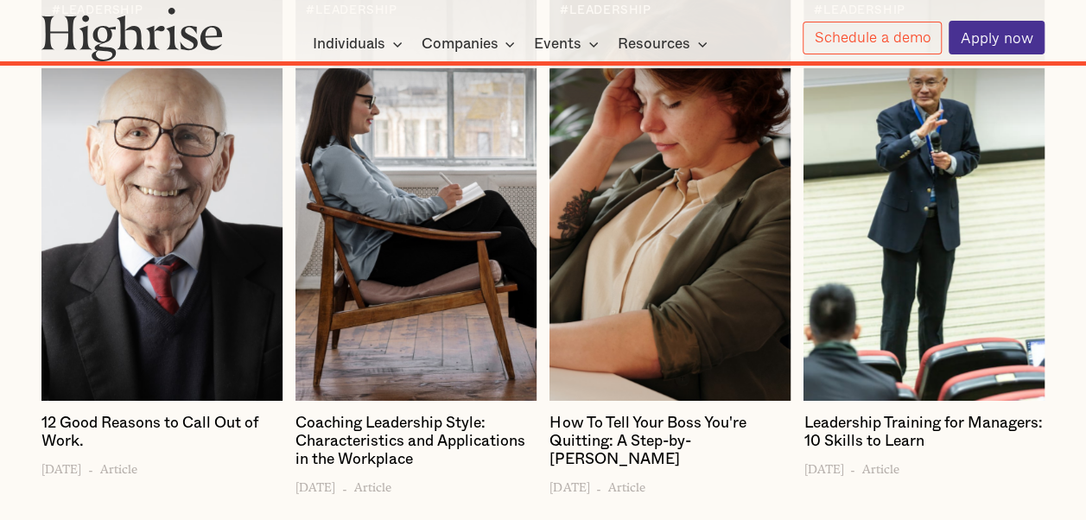 The image size is (1086, 520). Describe the element at coordinates (415, 441) in the screenshot. I see `h4: Coaching Leadership Style: Characteristics and Applications in the Workplace` at that location.